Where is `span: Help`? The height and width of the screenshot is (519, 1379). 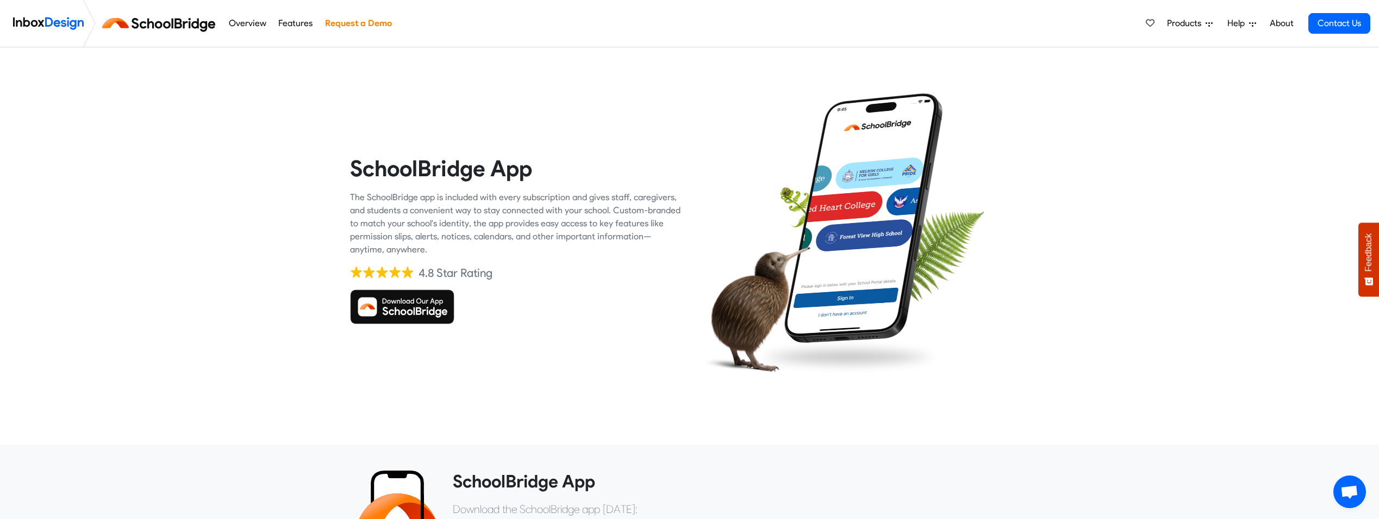 span: Help is located at coordinates (1239, 23).